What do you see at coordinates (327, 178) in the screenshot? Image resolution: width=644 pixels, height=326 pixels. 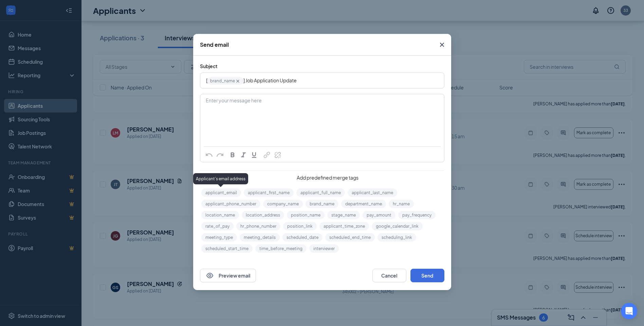 I see `span: Add predefined merge tags` at bounding box center [327, 178].